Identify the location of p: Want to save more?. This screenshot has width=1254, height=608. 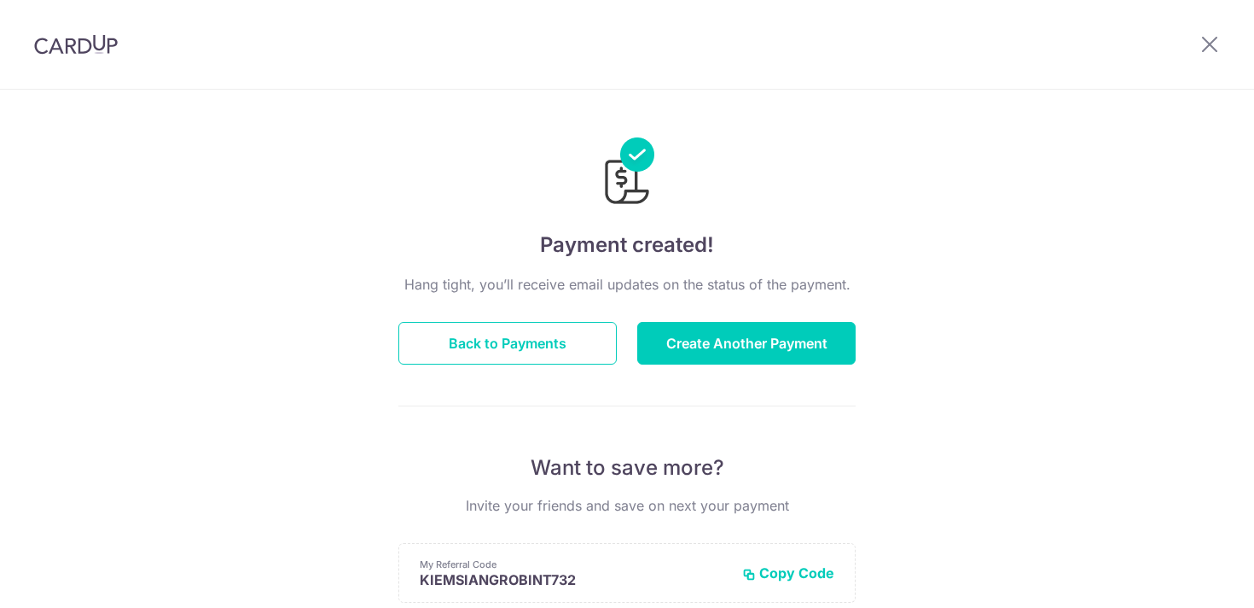
(627, 468).